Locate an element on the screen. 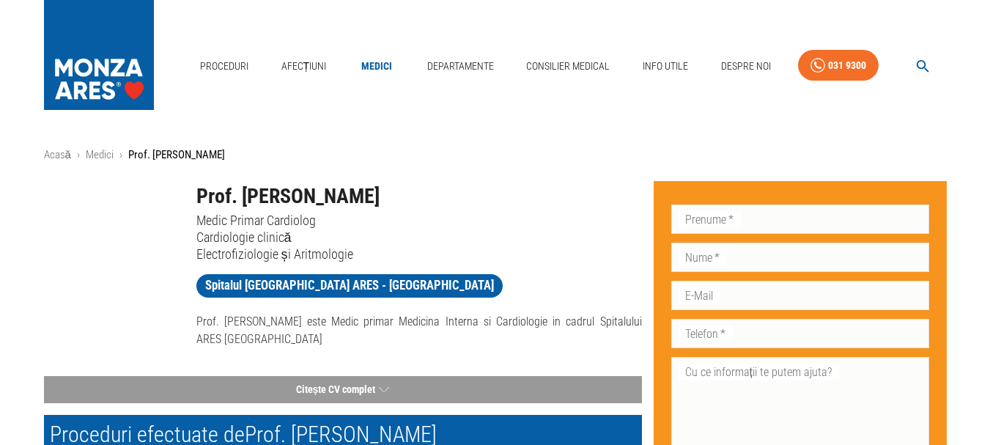 The image size is (990, 445). a: Info Utile is located at coordinates (665, 66).